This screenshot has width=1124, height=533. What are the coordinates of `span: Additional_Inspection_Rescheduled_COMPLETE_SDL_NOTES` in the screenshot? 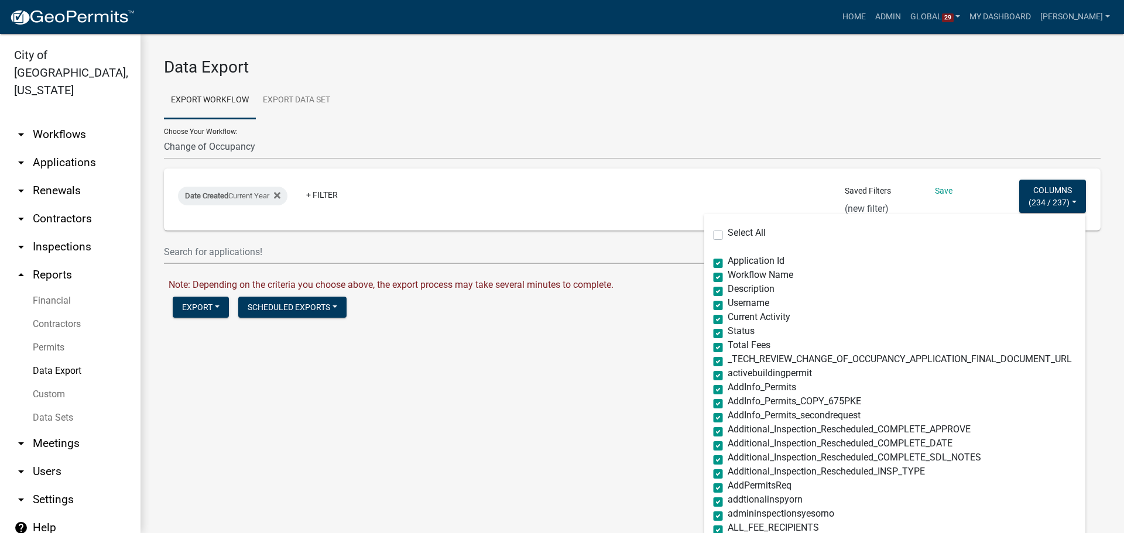 It's located at (854, 457).